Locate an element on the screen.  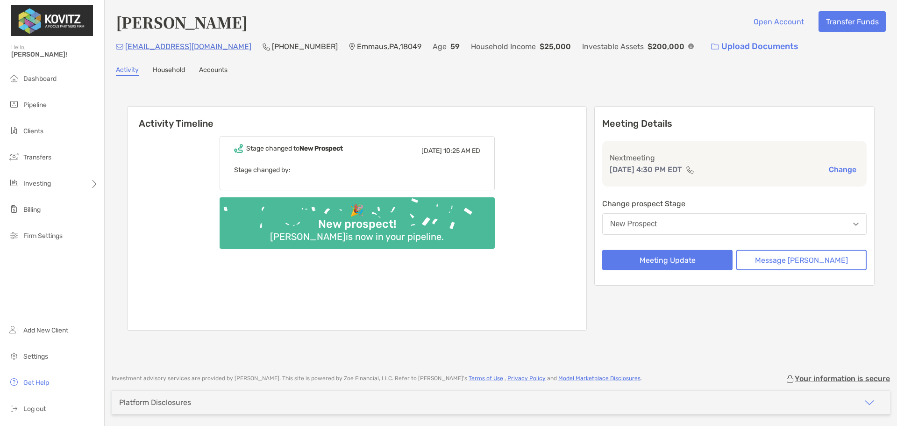
p: Investable Assets is located at coordinates (613, 46).